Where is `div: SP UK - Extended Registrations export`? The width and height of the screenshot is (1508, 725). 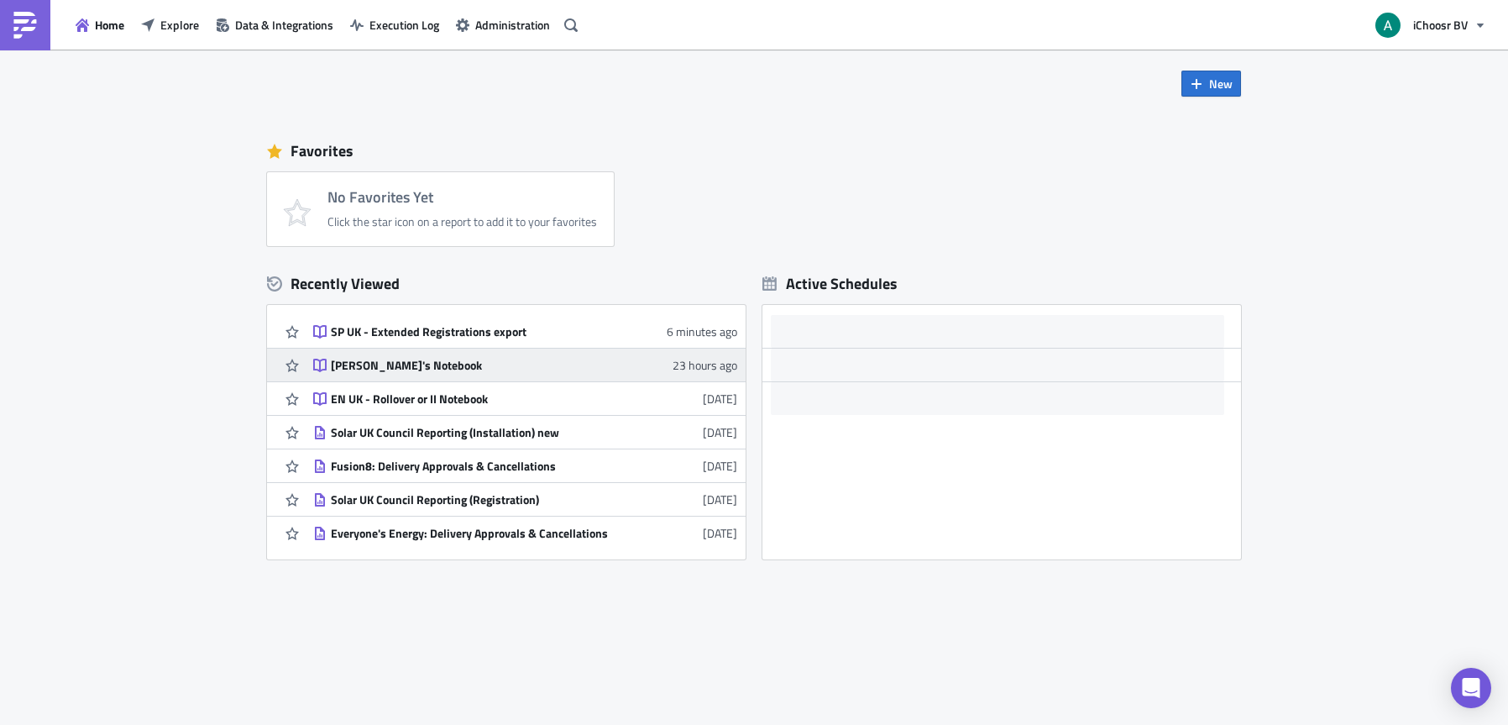 div: SP UK - Extended Registrations export is located at coordinates (478, 332).